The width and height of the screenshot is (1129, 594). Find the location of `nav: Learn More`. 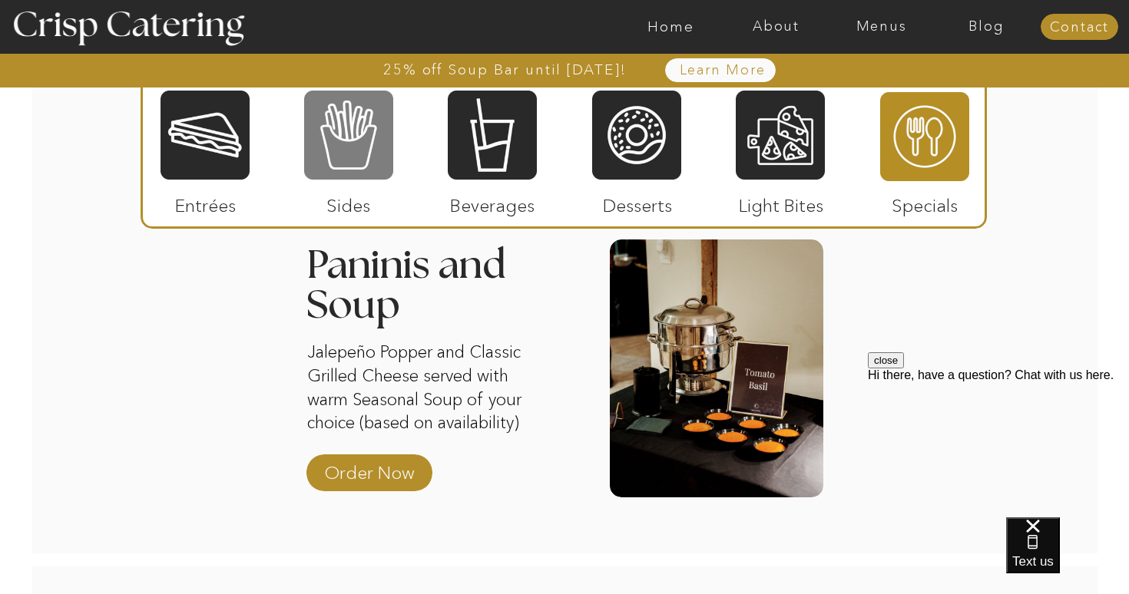

nav: Learn More is located at coordinates (722, 71).